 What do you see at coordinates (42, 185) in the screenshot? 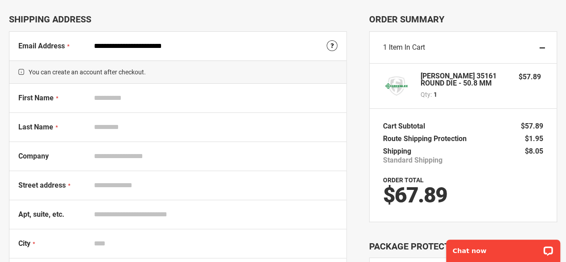
I see `span: Street address` at bounding box center [42, 185].